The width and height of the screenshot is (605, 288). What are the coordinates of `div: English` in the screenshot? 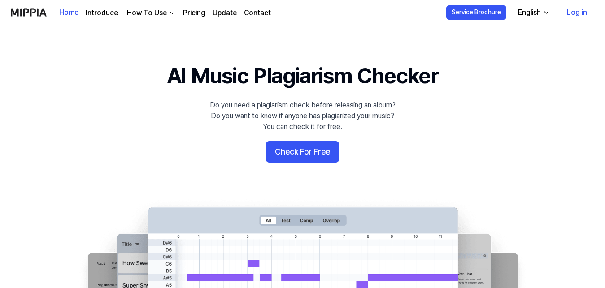 It's located at (529, 13).